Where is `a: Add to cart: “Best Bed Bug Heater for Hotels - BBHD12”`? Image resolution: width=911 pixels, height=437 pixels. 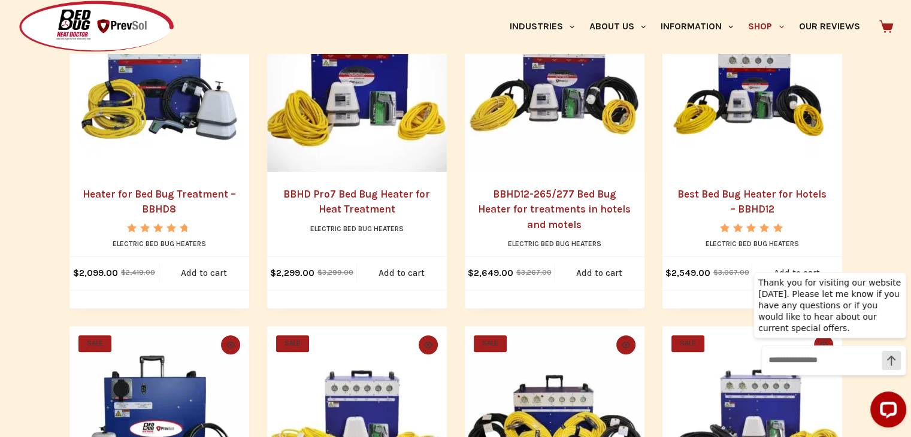 a: Add to cart: “Best Bed Bug Heater for Hotels - BBHD12” is located at coordinates (797, 273).